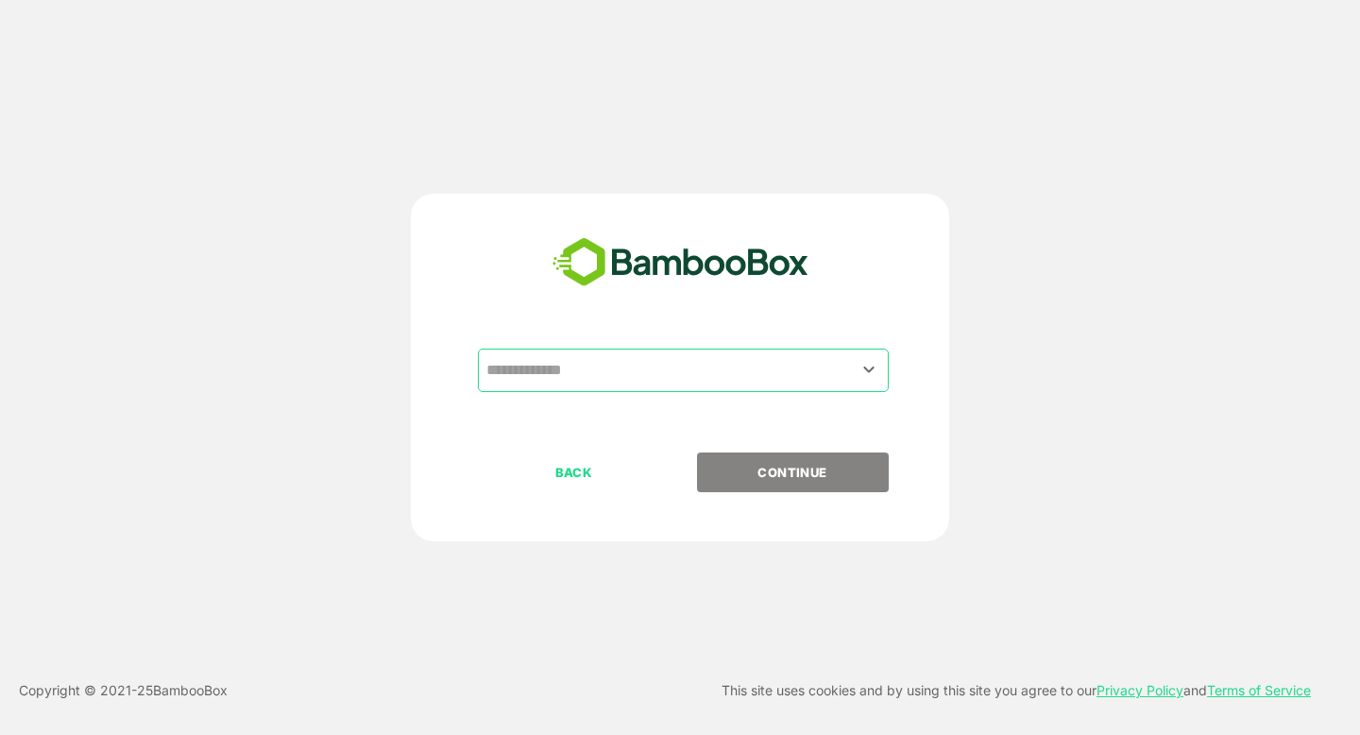 The width and height of the screenshot is (1360, 735). I want to click on img: bamboobox, so click(680, 263).